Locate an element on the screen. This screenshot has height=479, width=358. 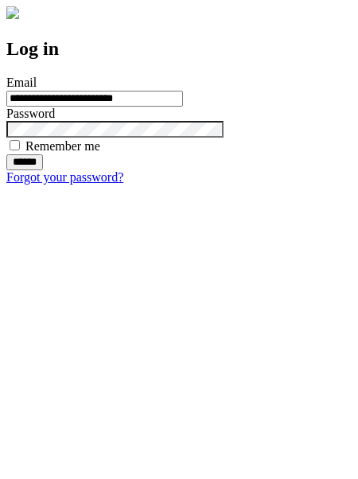
h2: Log in is located at coordinates (179, 49).